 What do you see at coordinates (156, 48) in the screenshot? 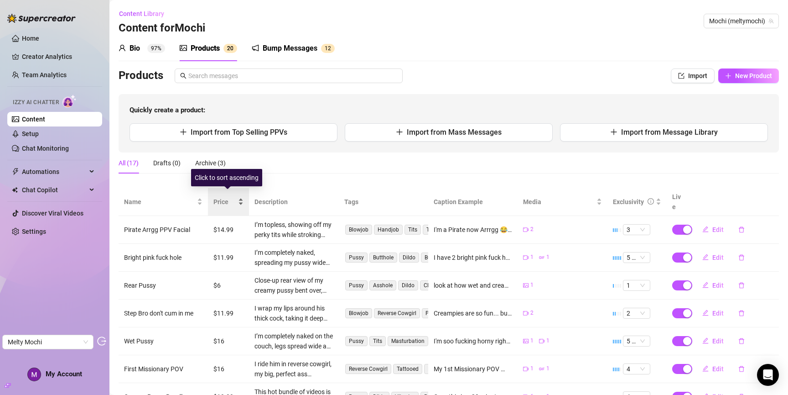
I see `sup: 97%` at bounding box center [156, 48].